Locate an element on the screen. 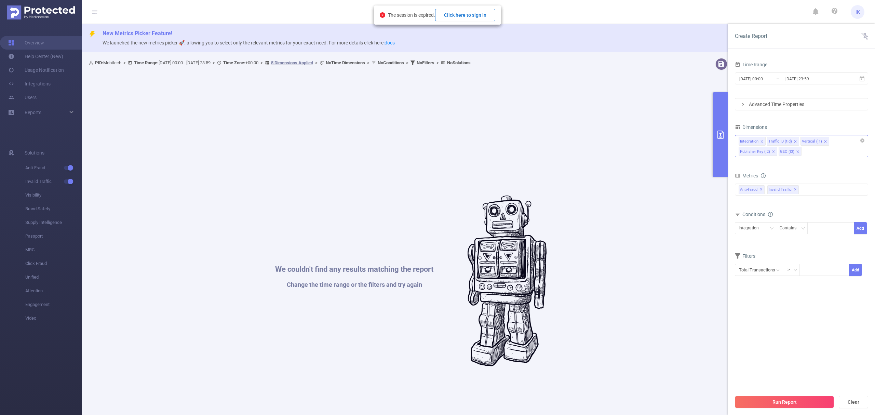  span: Reports is located at coordinates (33, 112).